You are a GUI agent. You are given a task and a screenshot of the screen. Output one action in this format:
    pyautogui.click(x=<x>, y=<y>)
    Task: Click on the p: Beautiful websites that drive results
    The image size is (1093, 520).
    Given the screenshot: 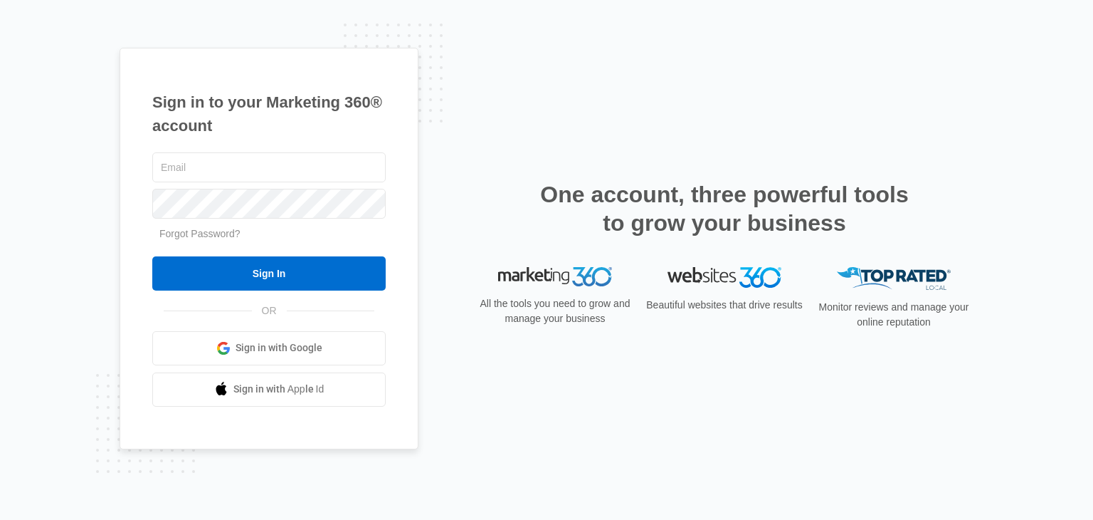 What is the action you would take?
    pyautogui.click(x=725, y=305)
    